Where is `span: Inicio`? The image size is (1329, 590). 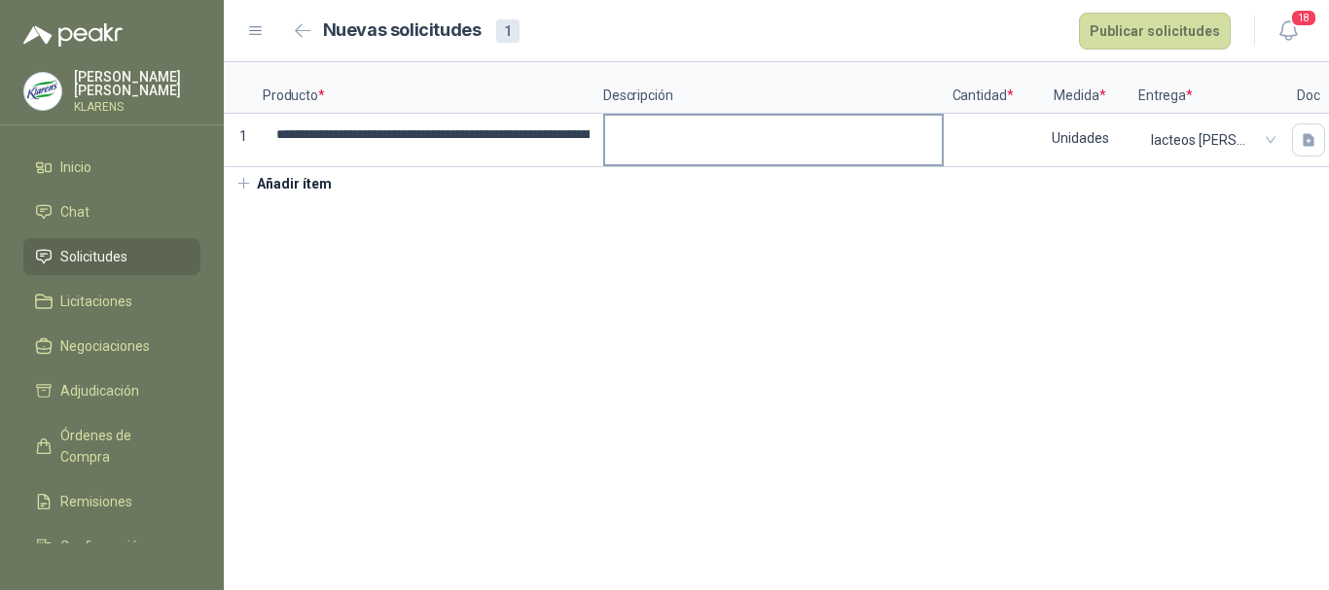 span: Inicio is located at coordinates (76, 167).